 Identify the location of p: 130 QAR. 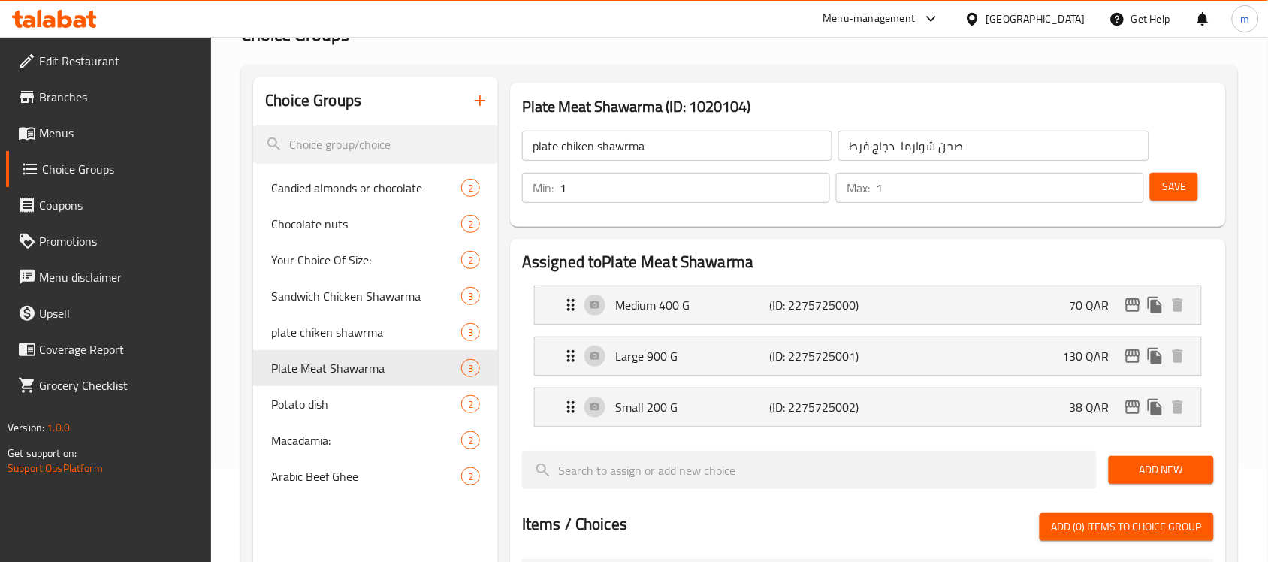
(1092, 356).